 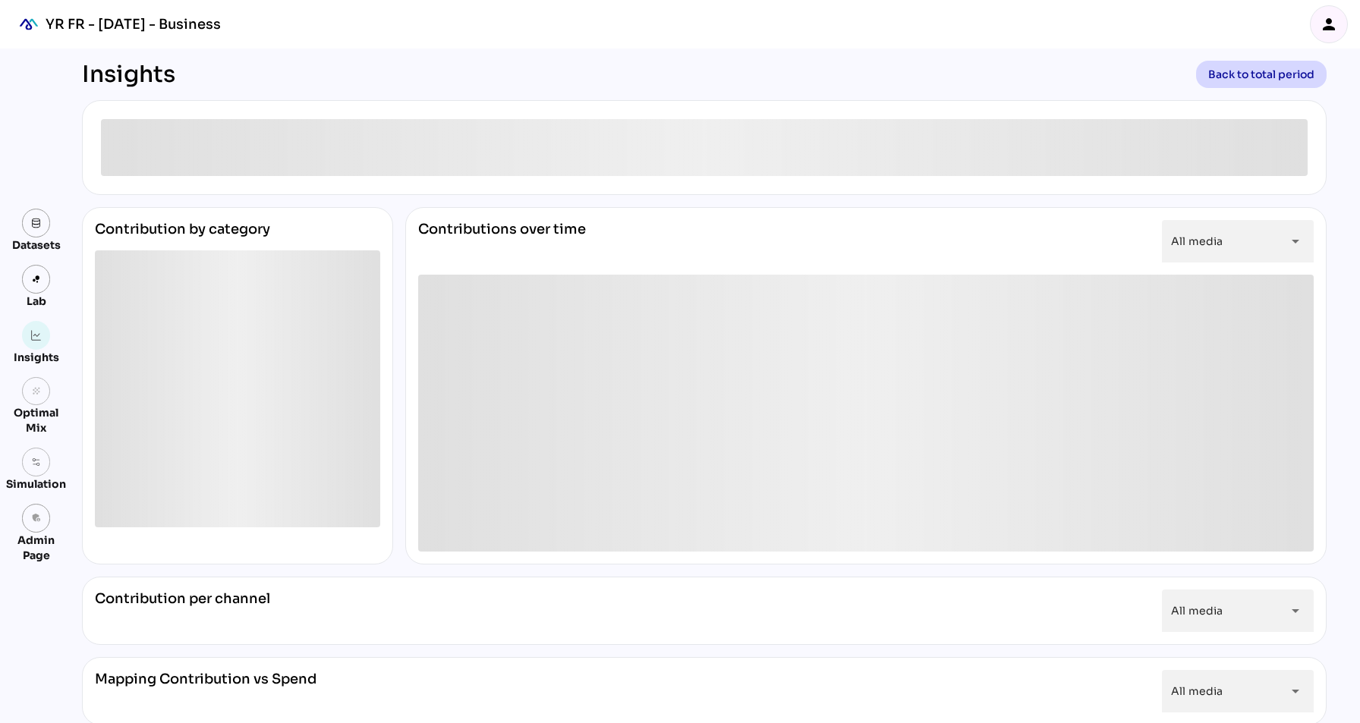 What do you see at coordinates (36, 223) in the screenshot?
I see `img: data.svg` at bounding box center [36, 223].